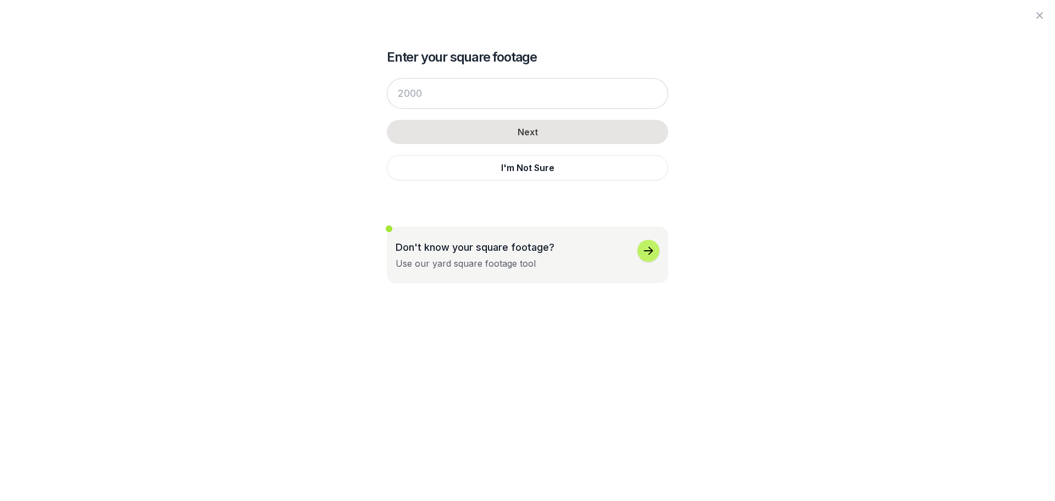 The width and height of the screenshot is (1055, 501). What do you see at coordinates (527, 93) in the screenshot?
I see `input: 2000` at bounding box center [527, 93].